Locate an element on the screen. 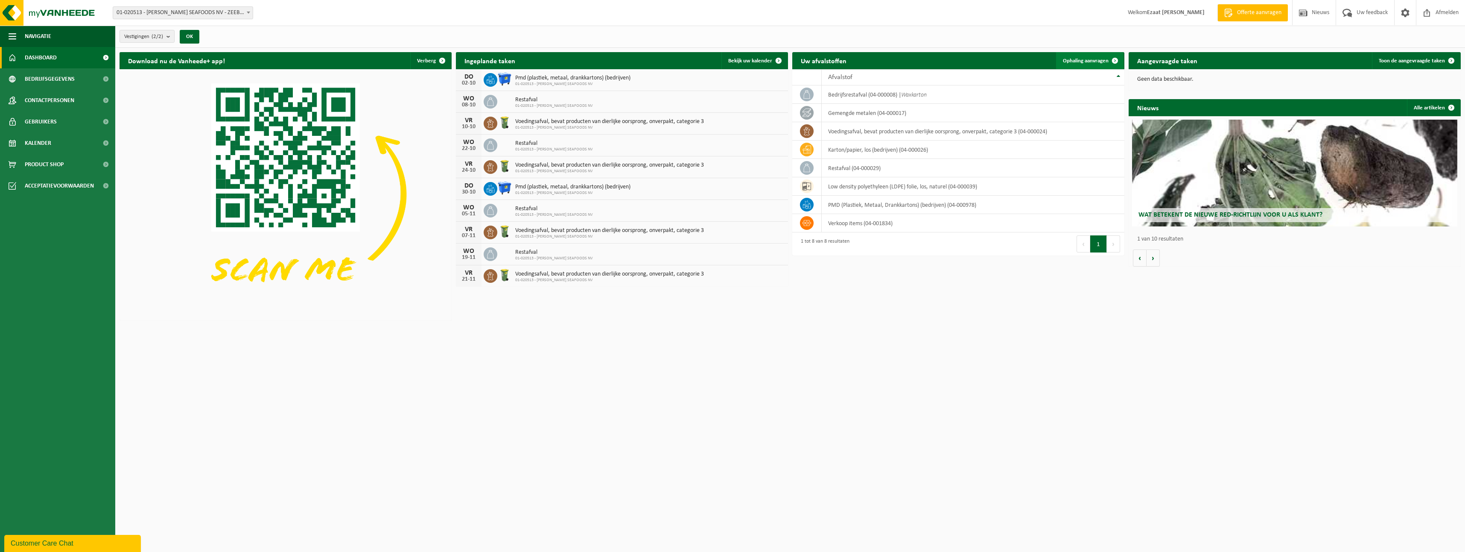  button: Volgende is located at coordinates (1153, 258).